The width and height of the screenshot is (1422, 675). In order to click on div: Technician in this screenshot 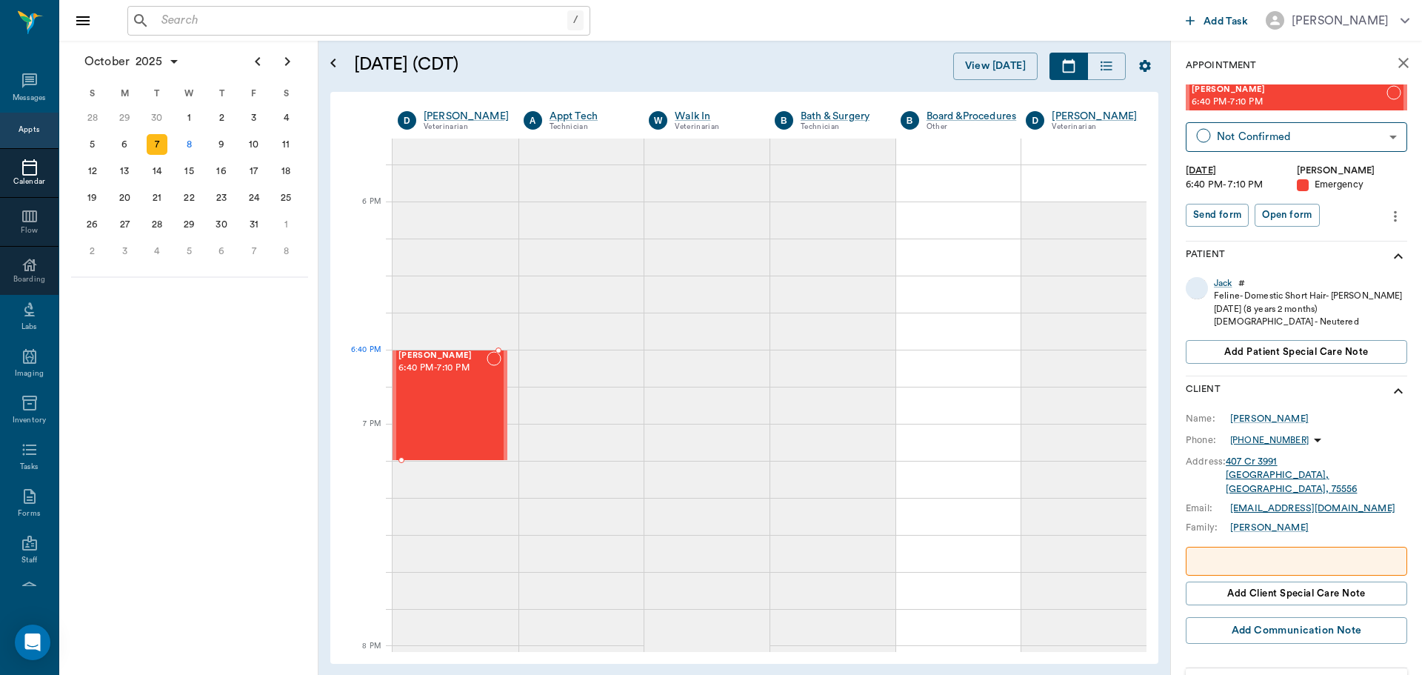, I will do `click(839, 127)`.